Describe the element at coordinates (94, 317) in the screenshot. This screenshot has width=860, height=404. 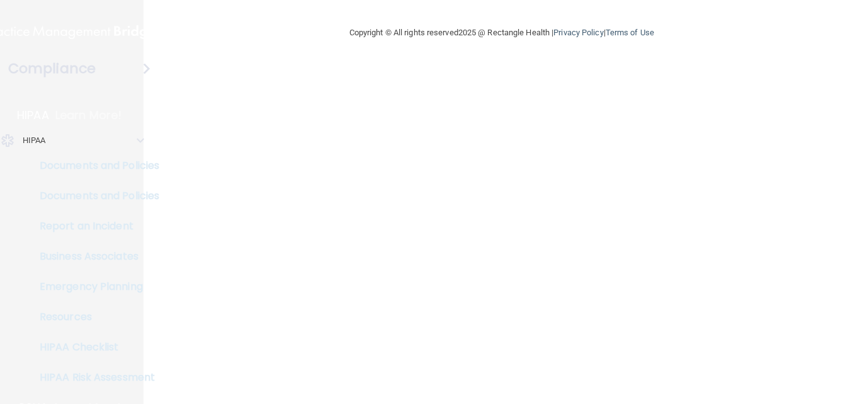
I see `p: Resources` at that location.